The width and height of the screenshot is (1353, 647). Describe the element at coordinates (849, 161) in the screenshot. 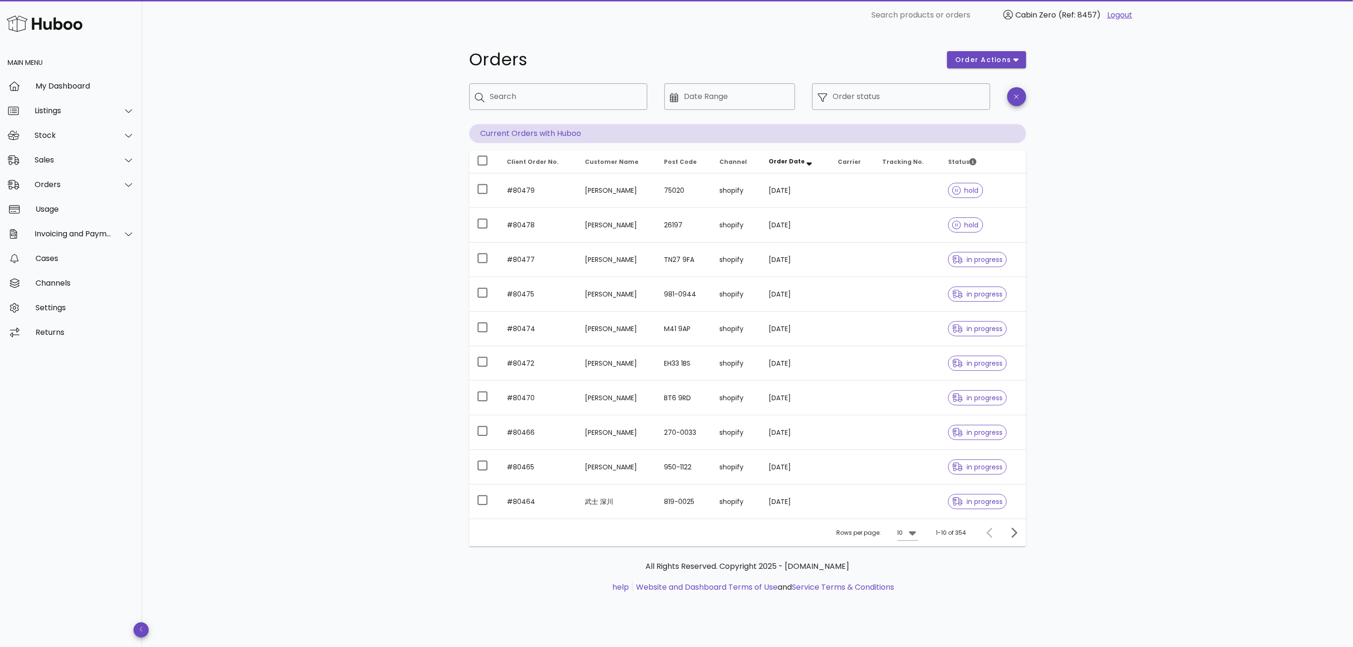

I see `span: Carrier` at that location.